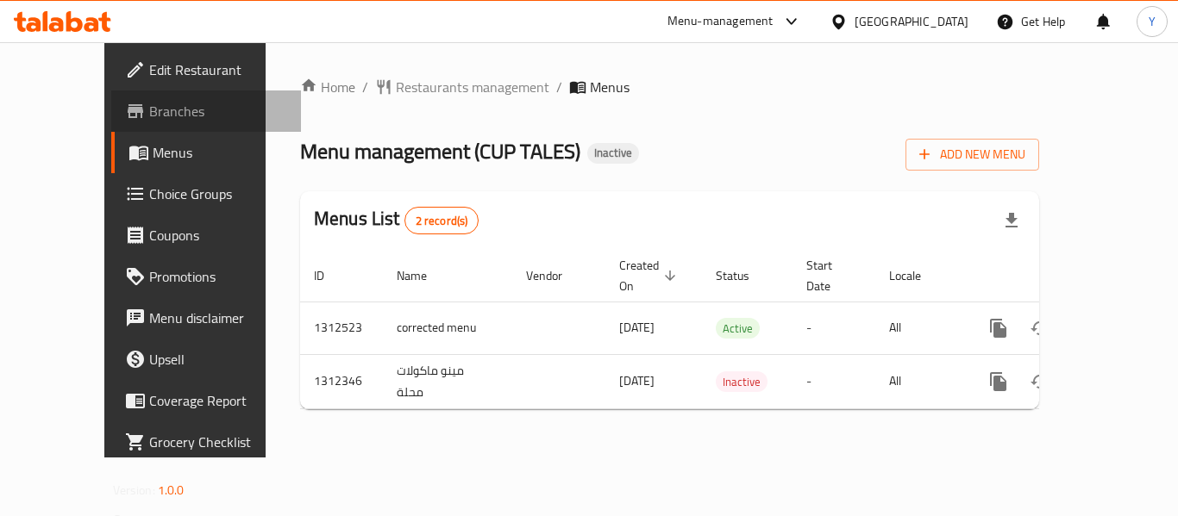 This screenshot has width=1178, height=516. What do you see at coordinates (206, 111) in the screenshot?
I see `a: Branches` at bounding box center [206, 111].